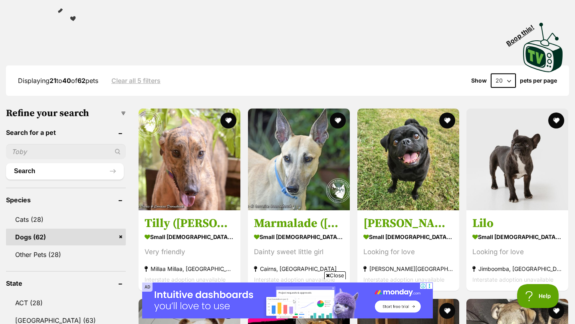 This screenshot has height=324, width=575. I want to click on button: Search, so click(65, 171).